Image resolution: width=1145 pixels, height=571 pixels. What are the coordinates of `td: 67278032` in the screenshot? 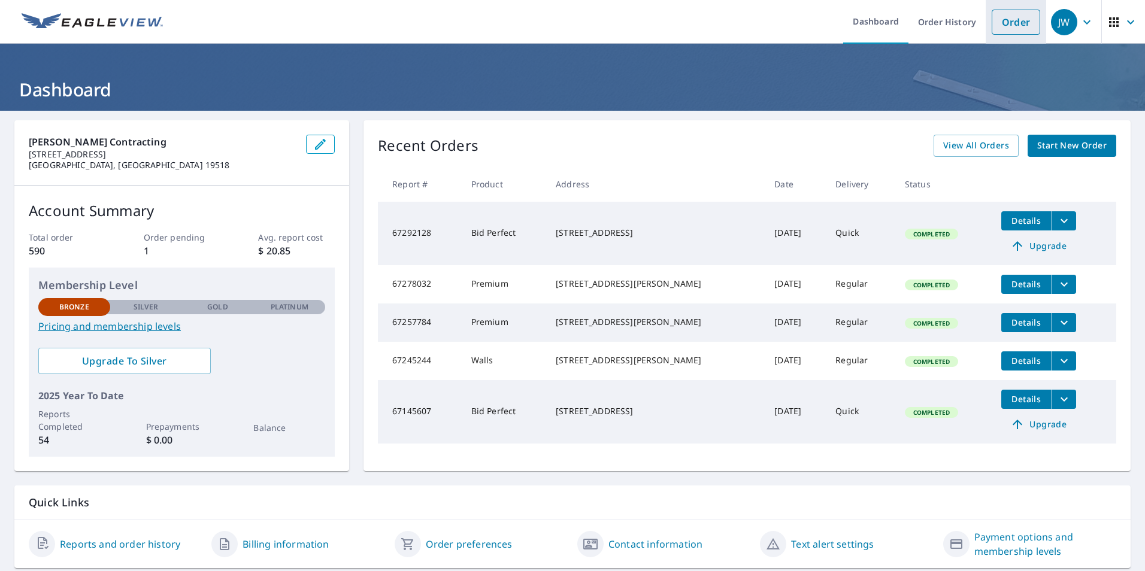 It's located at (420, 284).